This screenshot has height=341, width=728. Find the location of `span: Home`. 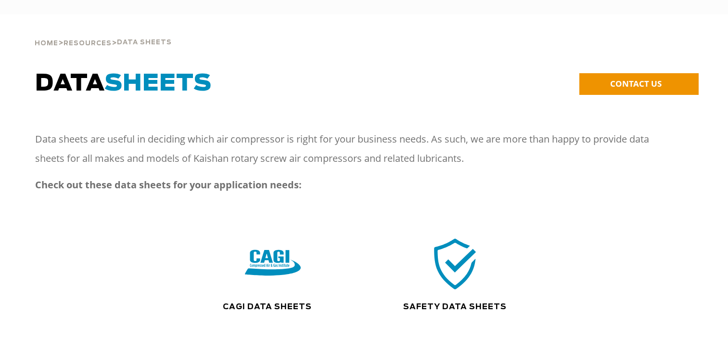

span: Home is located at coordinates (46, 43).